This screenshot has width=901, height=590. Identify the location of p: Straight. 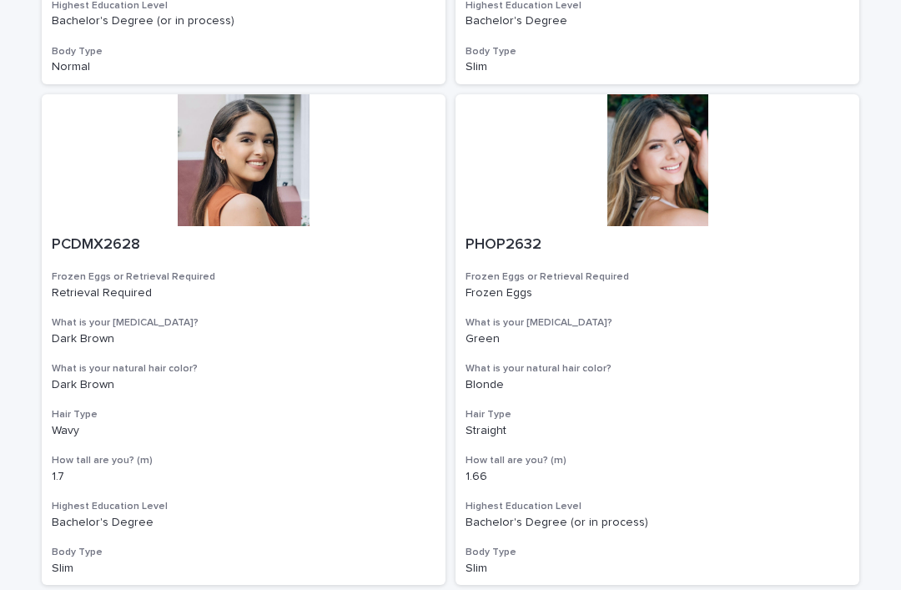
(657, 430).